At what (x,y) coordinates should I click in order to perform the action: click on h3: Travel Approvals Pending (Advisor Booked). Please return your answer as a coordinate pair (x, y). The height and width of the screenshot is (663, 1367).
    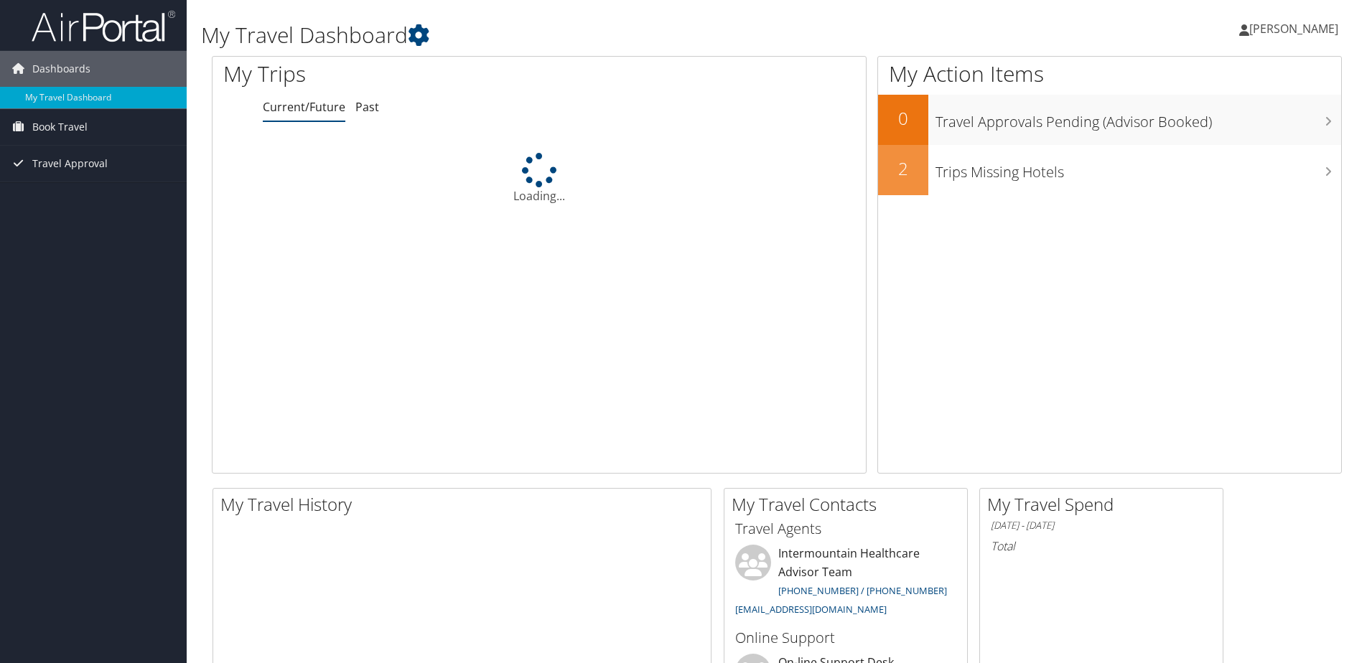
    Looking at the image, I should click on (1138, 118).